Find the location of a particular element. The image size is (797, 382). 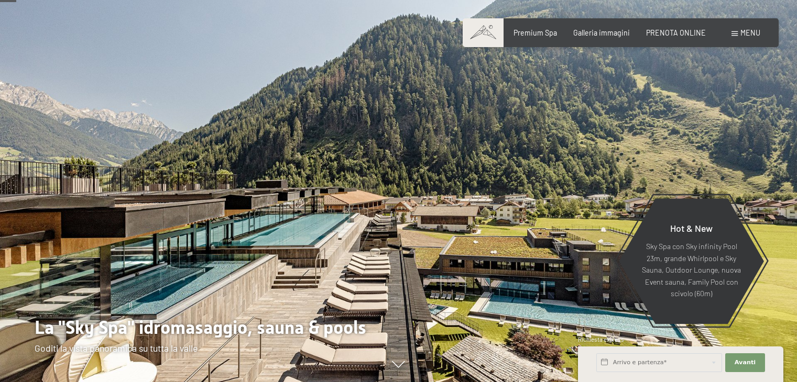

span: Menu is located at coordinates (750, 32).